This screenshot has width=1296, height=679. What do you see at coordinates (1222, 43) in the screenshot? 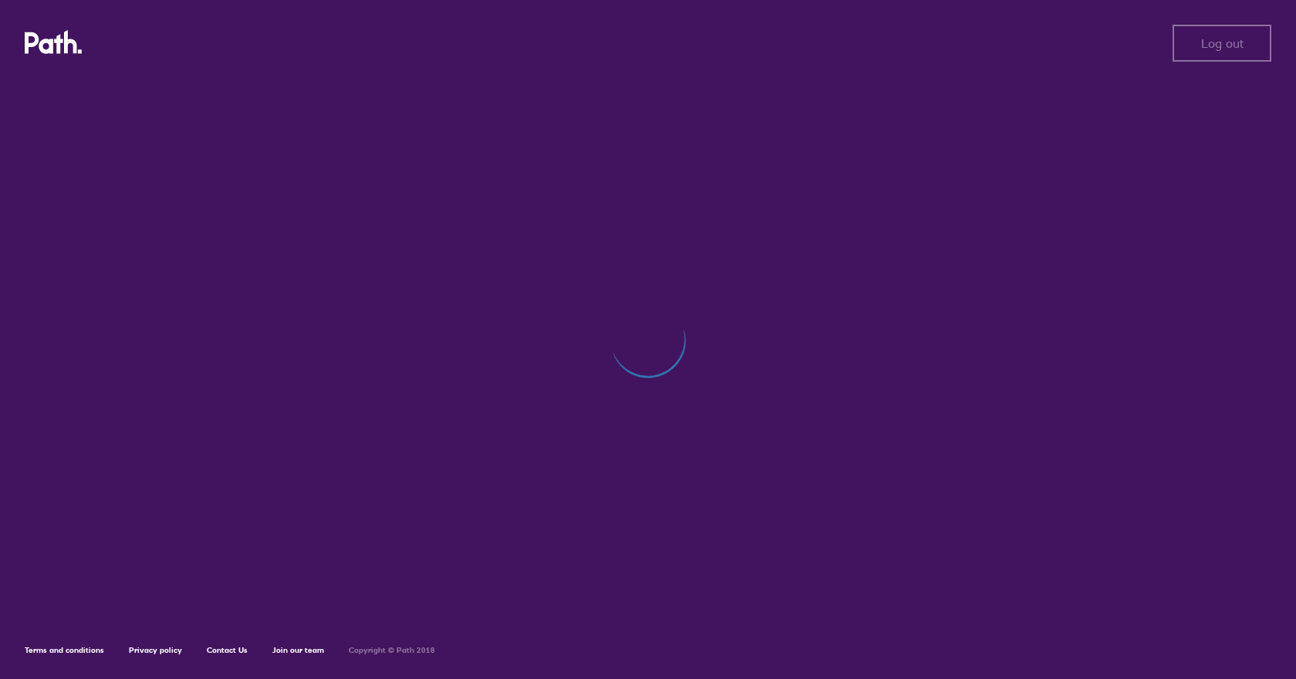
I see `span: Log out` at bounding box center [1222, 43].